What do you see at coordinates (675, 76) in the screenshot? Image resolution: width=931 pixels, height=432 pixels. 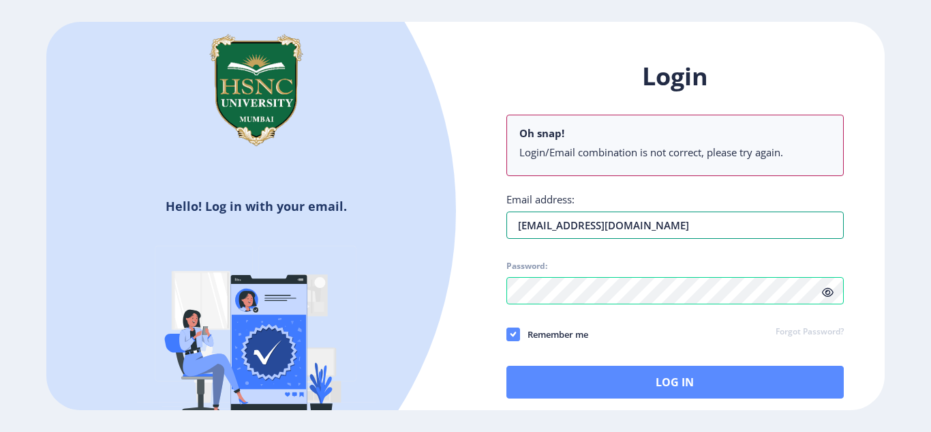 I see `h1: Login` at bounding box center [675, 76].